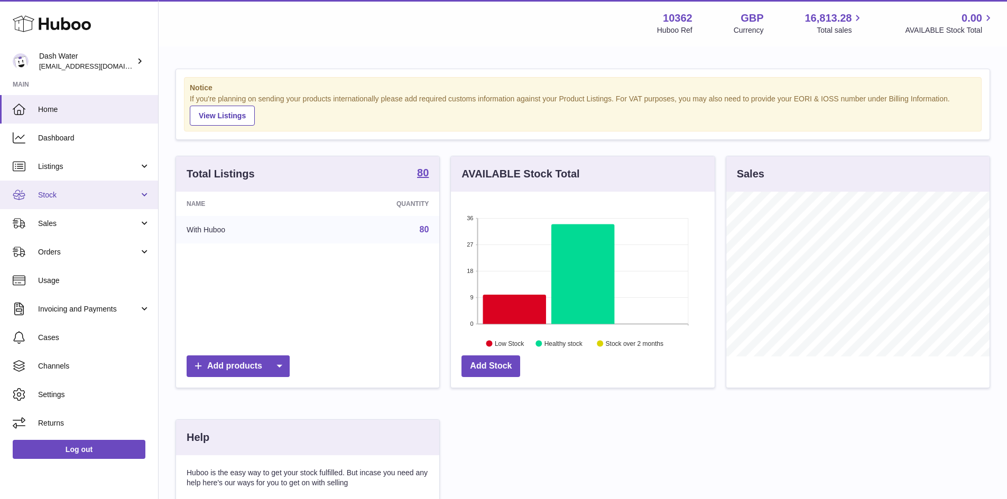  Describe the element at coordinates (88, 195) in the screenshot. I see `span: Stock` at that location.